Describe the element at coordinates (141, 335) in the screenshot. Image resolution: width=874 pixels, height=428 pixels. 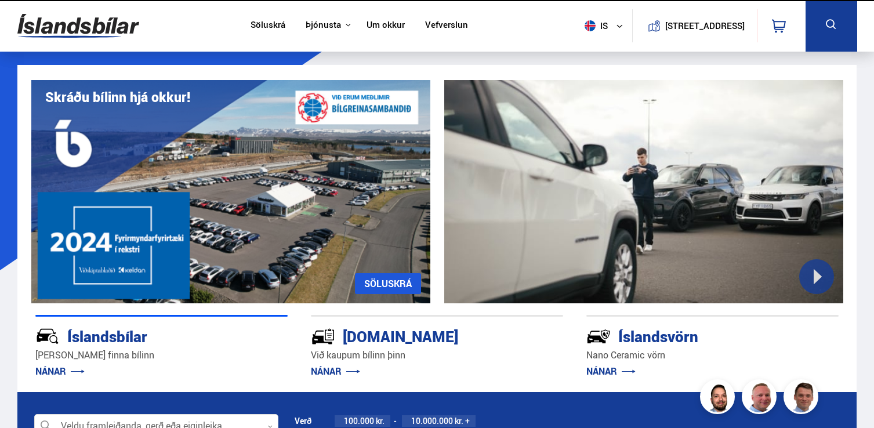
I see `div: Íslandsbílar` at that location.